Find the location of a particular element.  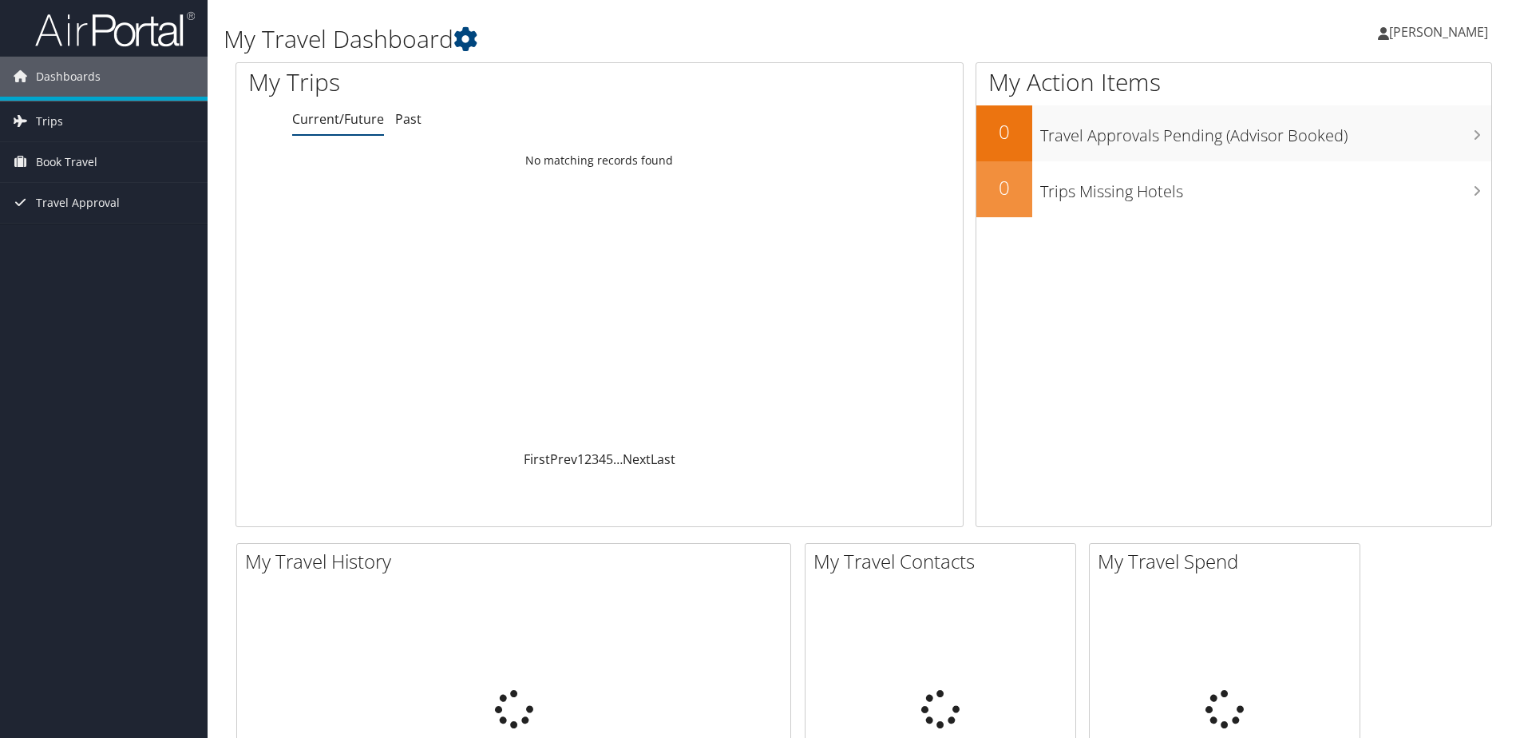

h3: Travel Approvals Pending (Advisor Booked) is located at coordinates (1265, 132).